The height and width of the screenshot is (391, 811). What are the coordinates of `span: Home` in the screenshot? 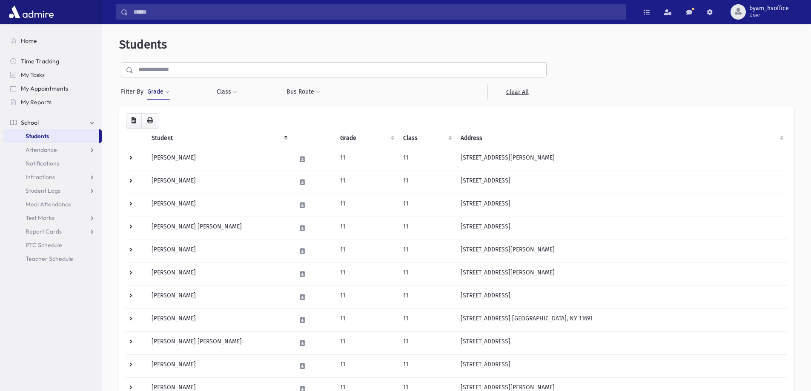 It's located at (29, 41).